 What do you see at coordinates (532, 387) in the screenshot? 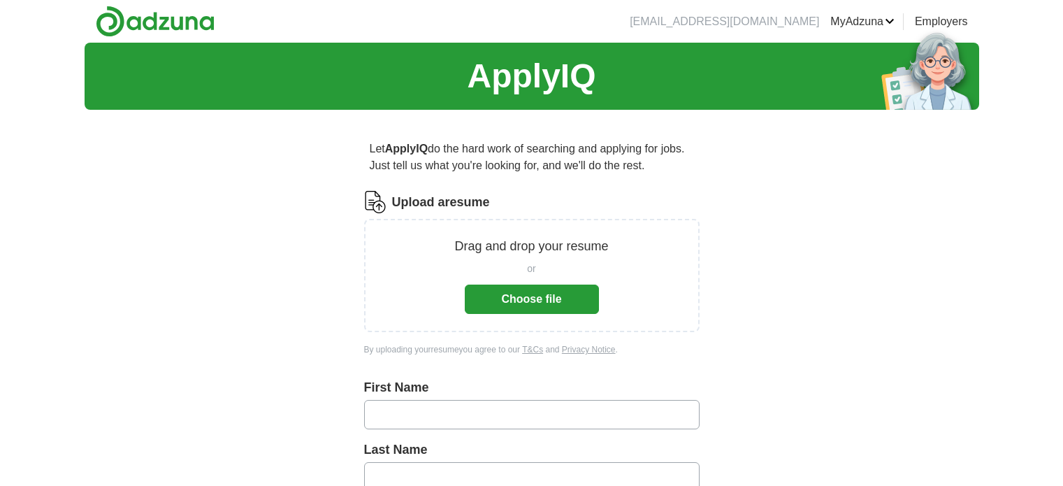
I see `label: First Name` at bounding box center [532, 387].